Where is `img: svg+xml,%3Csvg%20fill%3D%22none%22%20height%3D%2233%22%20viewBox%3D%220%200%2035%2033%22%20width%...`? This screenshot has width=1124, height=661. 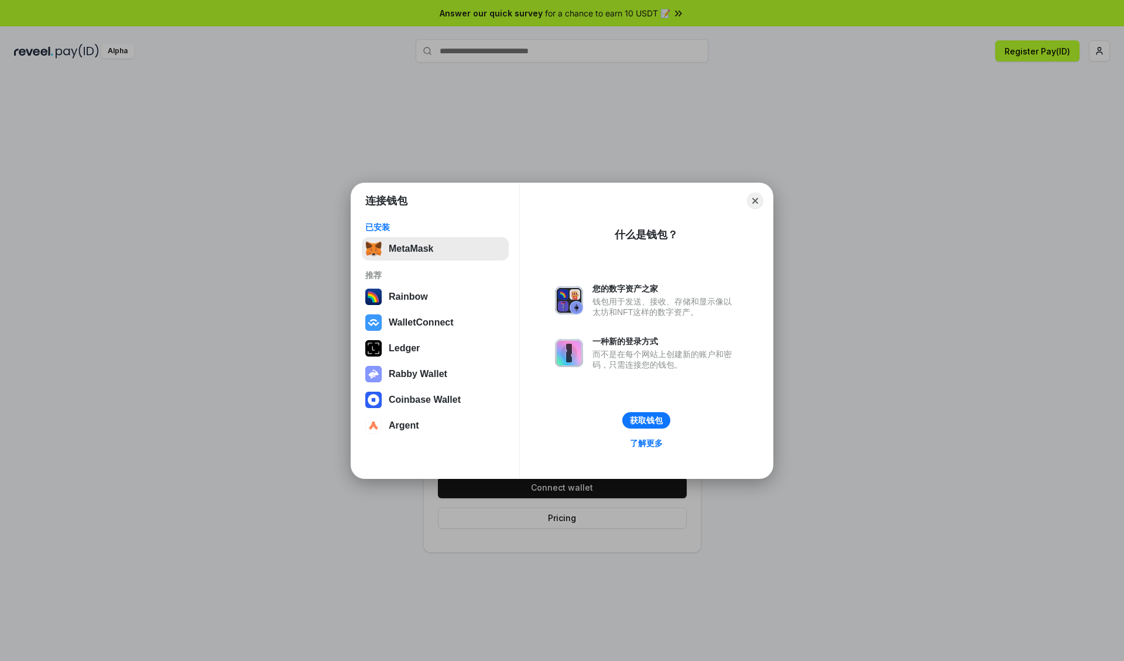
img: svg+xml,%3Csvg%20fill%3D%22none%22%20height%3D%2233%22%20viewBox%3D%220%200%2035%2033%22%20width%... is located at coordinates (374, 249).